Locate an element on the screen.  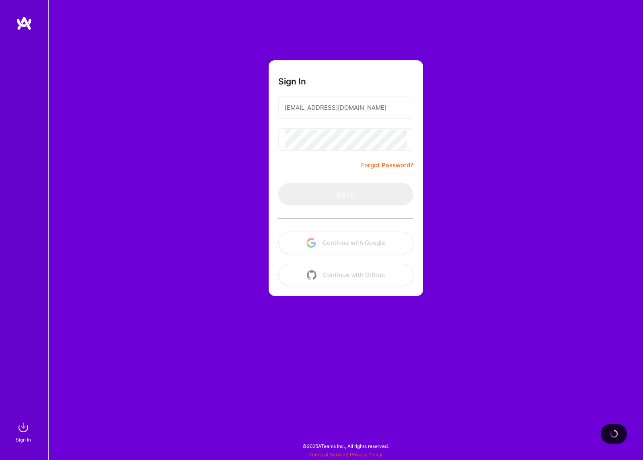
h3: Sign In is located at coordinates (292, 81).